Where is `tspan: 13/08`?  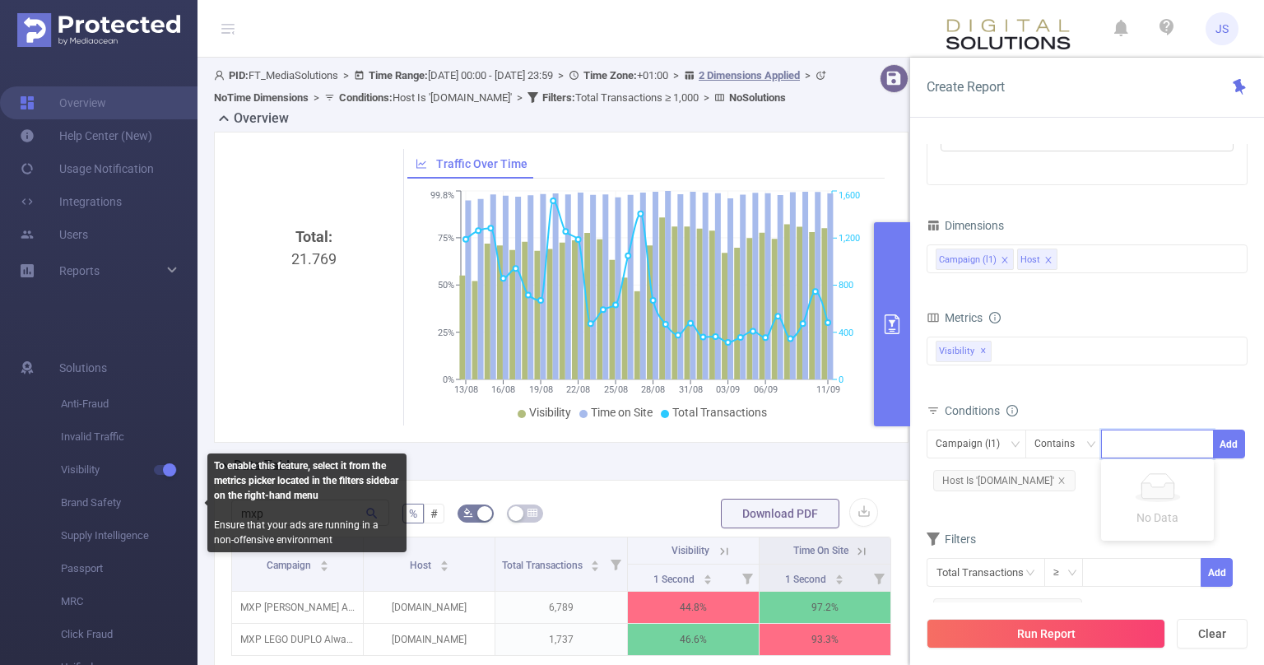 tspan: 13/08 is located at coordinates (465, 389).